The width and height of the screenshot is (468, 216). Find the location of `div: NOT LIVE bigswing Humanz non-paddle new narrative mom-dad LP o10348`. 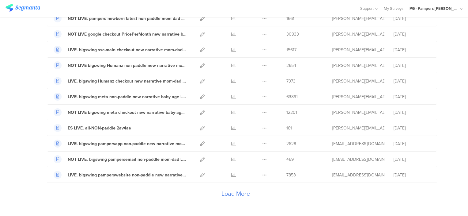

div: NOT LIVE bigswing Humanz non-paddle new narrative mom-dad LP o10348 is located at coordinates (127, 65).